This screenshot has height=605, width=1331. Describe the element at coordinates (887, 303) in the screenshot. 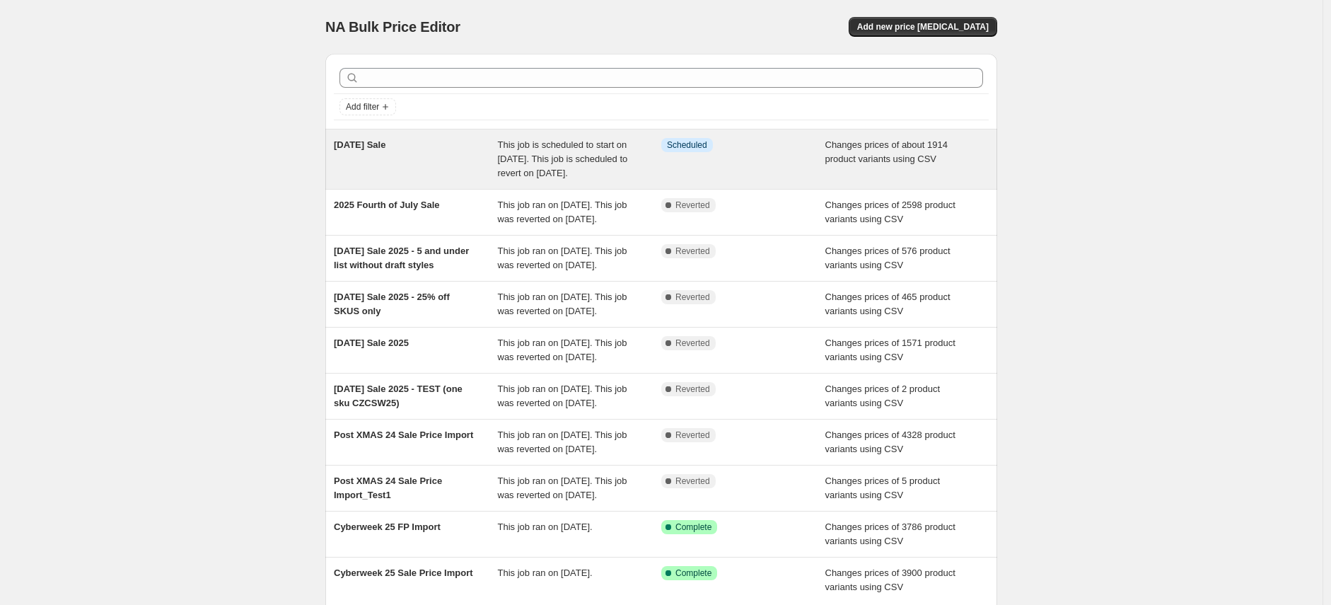

I see `span: Changes prices of 465 product variants using CSV` at that location.